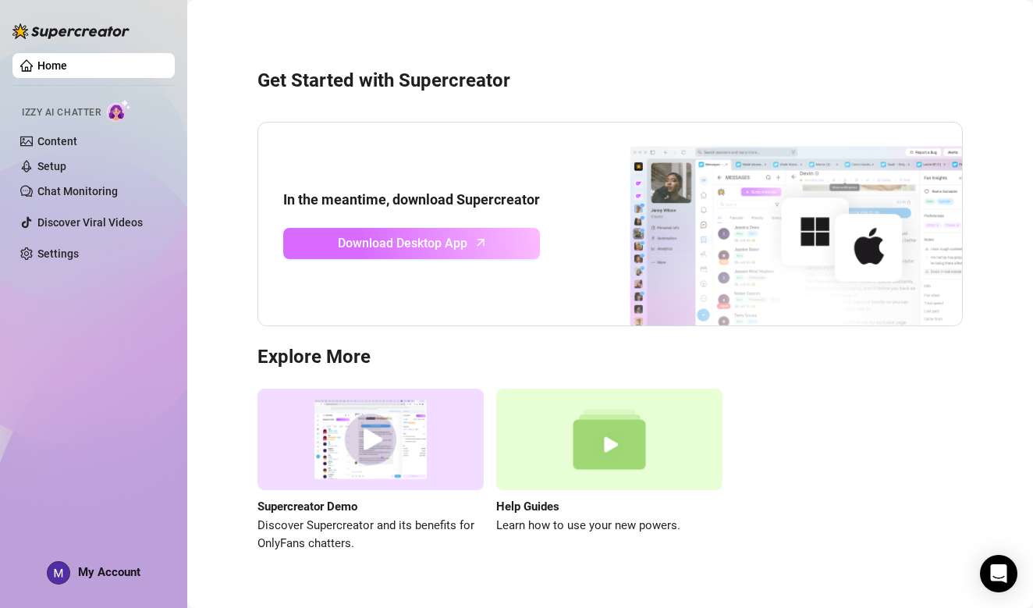 The image size is (1033, 608). What do you see at coordinates (527, 506) in the screenshot?
I see `strong: Help Guides` at bounding box center [527, 506].